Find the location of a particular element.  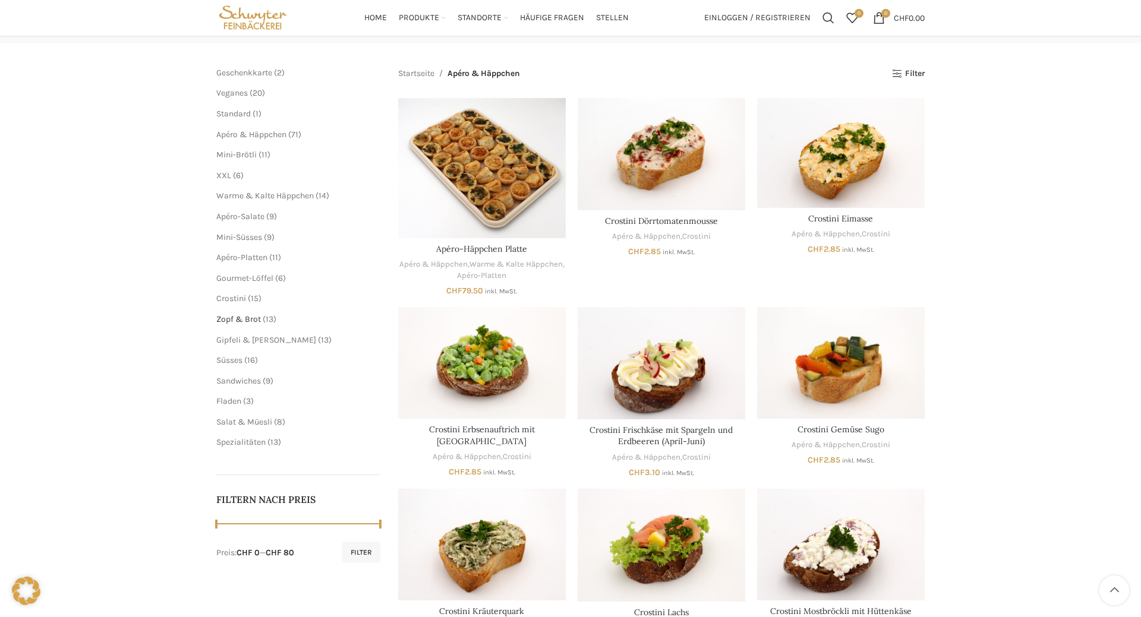

a: Zopf & Brot is located at coordinates (238, 319).